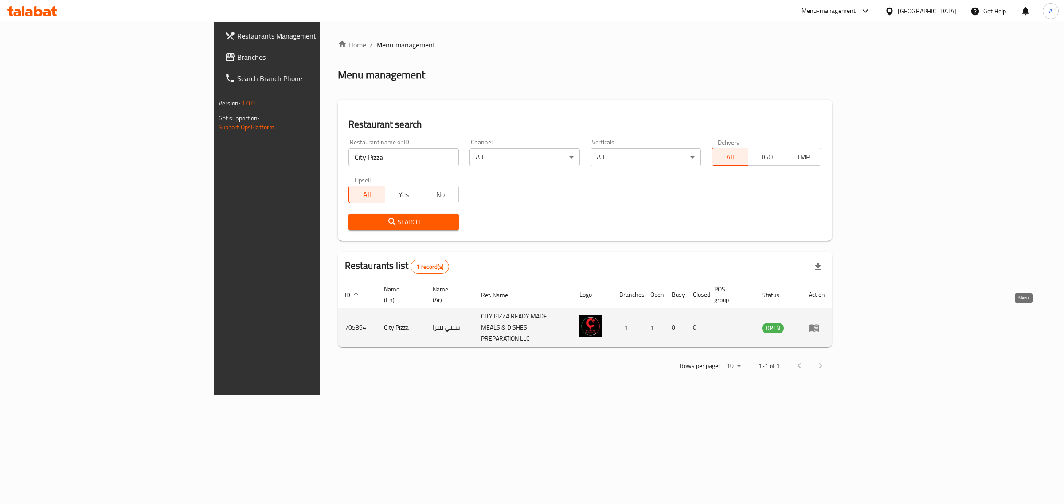  I want to click on button: Yes, so click(403, 195).